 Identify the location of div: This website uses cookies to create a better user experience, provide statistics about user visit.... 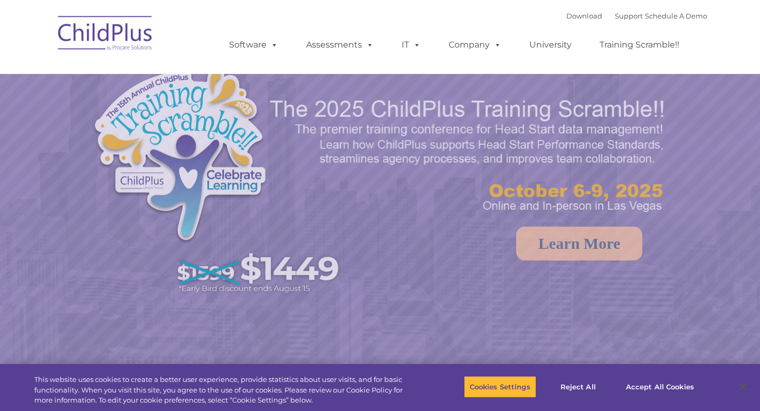
(226, 390).